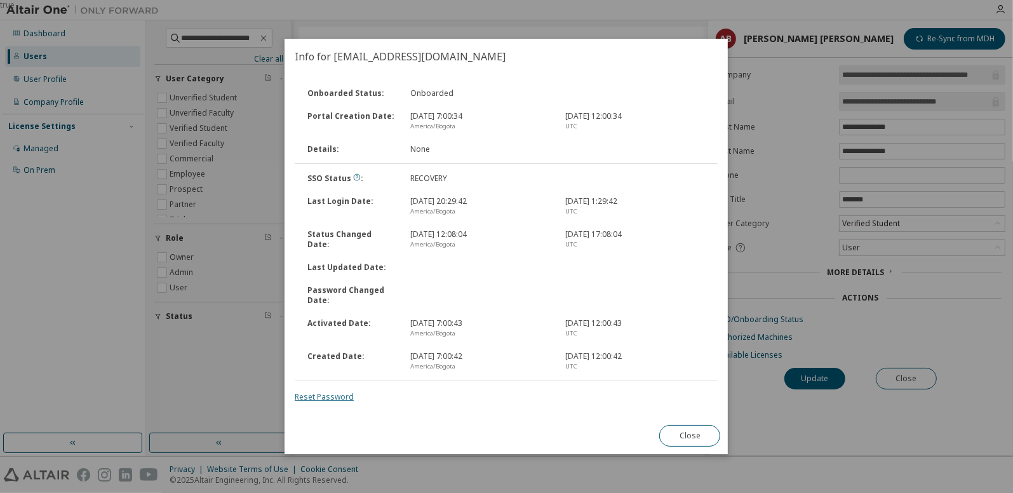 This screenshot has width=1013, height=493. What do you see at coordinates (481, 178) in the screenshot?
I see `div: RECOVERY` at bounding box center [481, 178].